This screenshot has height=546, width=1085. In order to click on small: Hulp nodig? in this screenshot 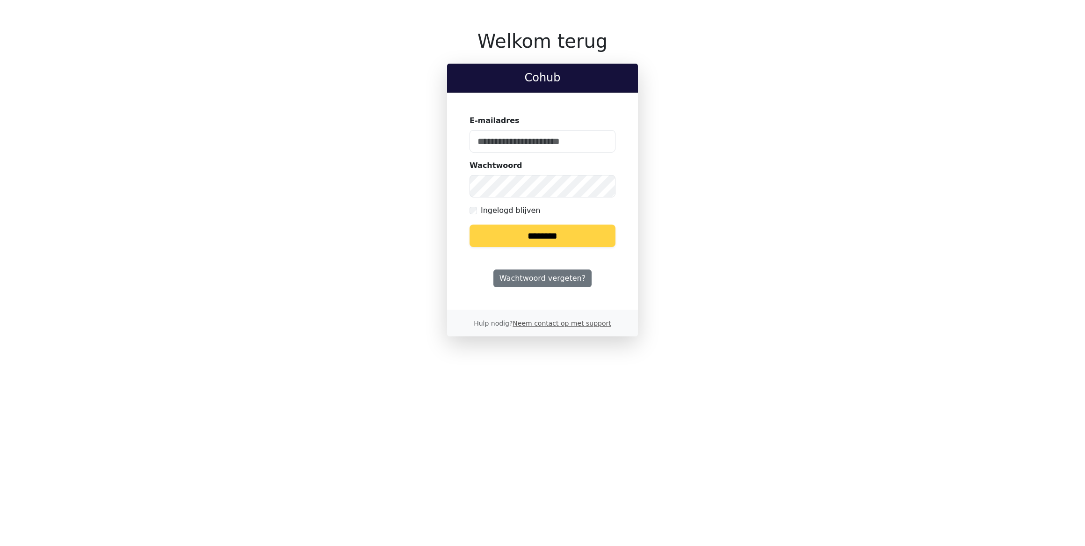, I will do `click(543, 323)`.